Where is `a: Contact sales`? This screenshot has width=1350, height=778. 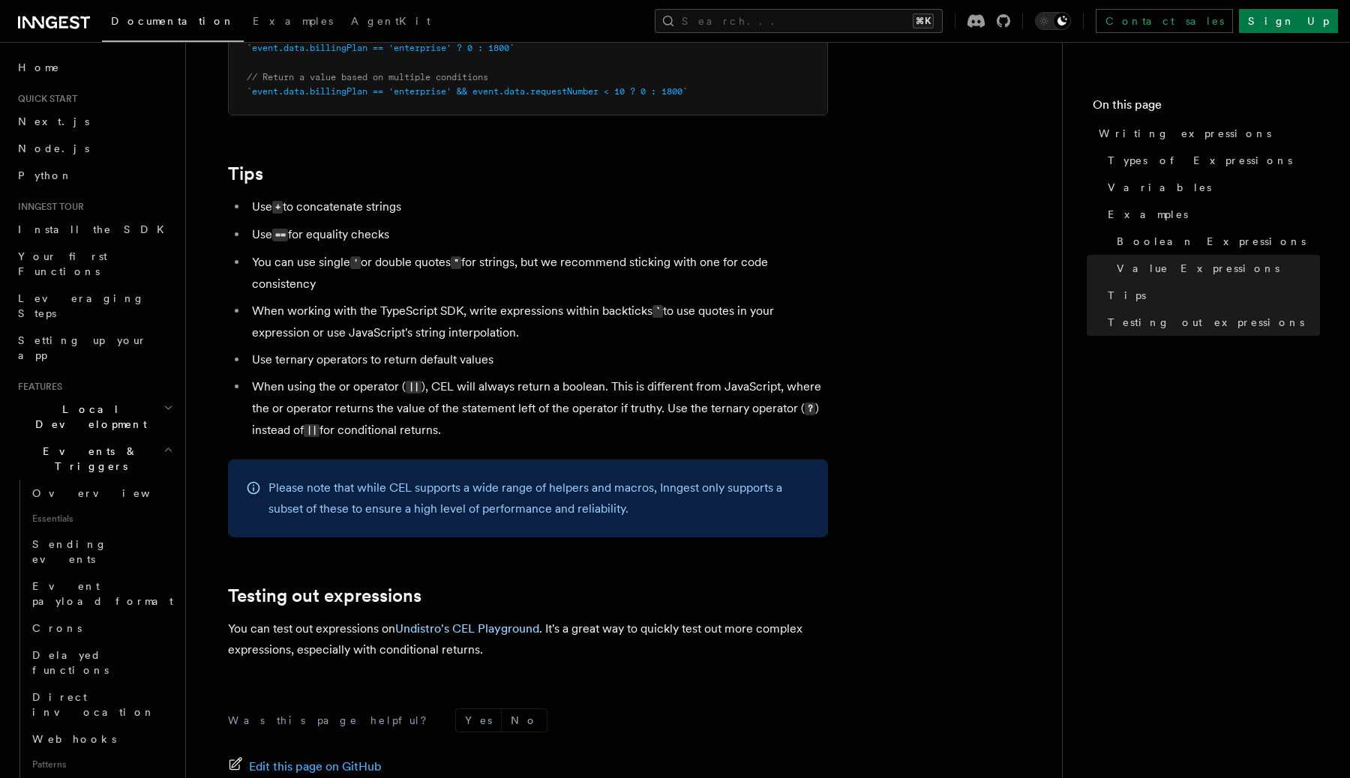
a: Contact sales is located at coordinates (1164, 21).